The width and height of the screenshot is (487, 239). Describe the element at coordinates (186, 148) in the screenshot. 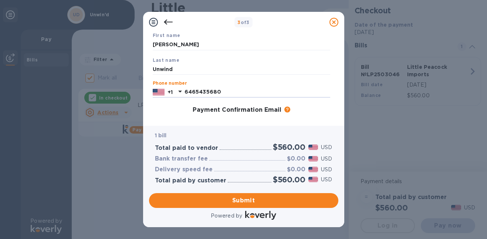

I see `h3: Total paid to vendor` at that location.